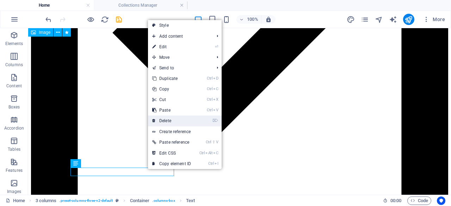  I want to click on span: Add content, so click(179, 36).